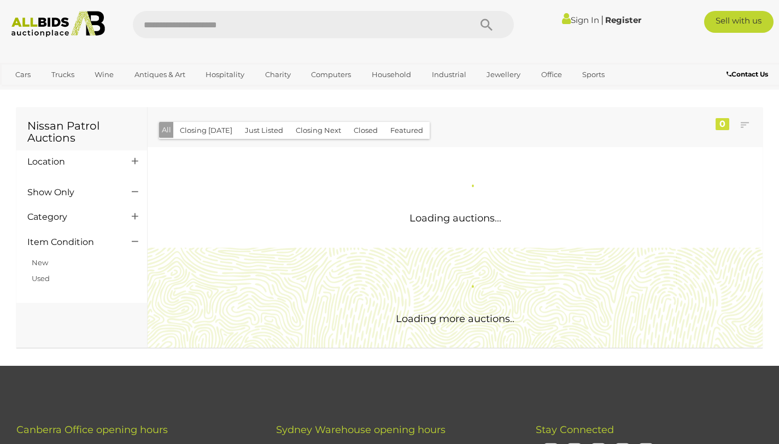 This screenshot has height=444, width=779. What do you see at coordinates (749, 74) in the screenshot?
I see `a: Contact Us` at bounding box center [749, 74].